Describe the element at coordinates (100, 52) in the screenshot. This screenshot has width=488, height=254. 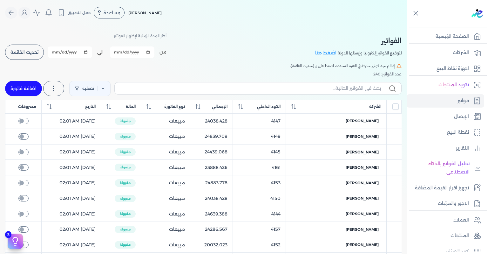
I see `label: الي` at that location.